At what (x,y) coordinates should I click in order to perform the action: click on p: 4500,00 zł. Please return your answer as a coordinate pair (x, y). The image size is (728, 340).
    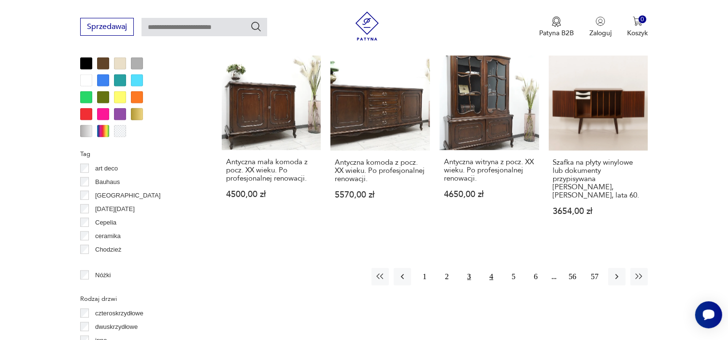
    Looking at the image, I should click on (271, 194).